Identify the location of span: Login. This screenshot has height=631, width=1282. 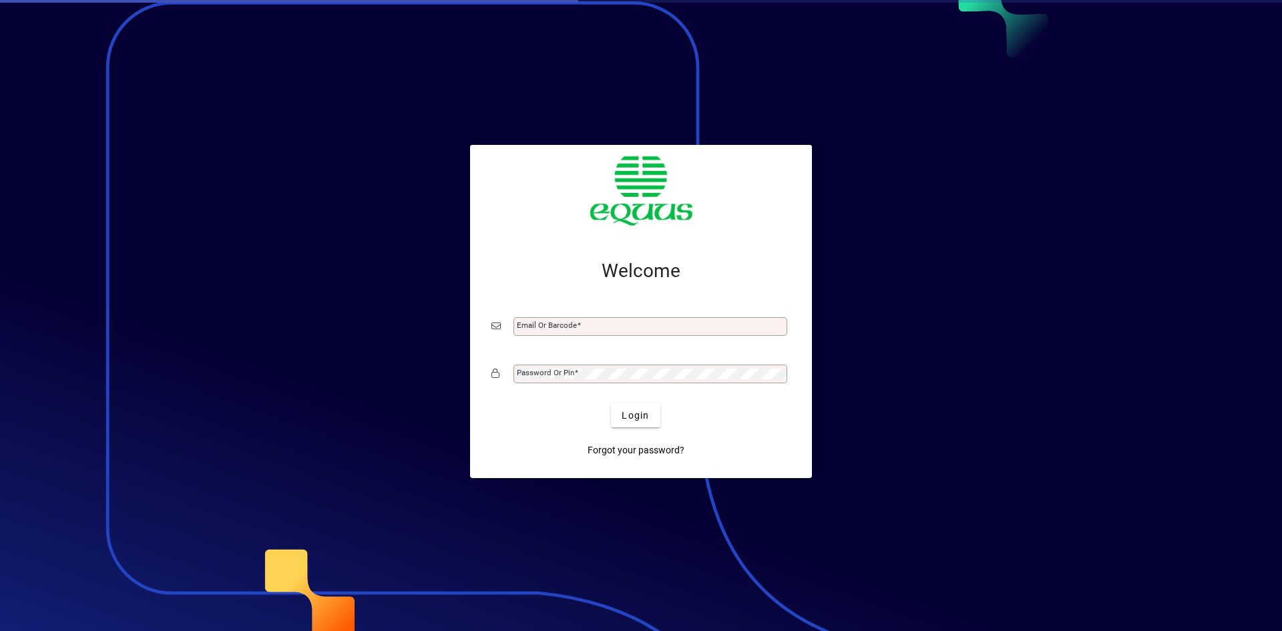
(635, 415).